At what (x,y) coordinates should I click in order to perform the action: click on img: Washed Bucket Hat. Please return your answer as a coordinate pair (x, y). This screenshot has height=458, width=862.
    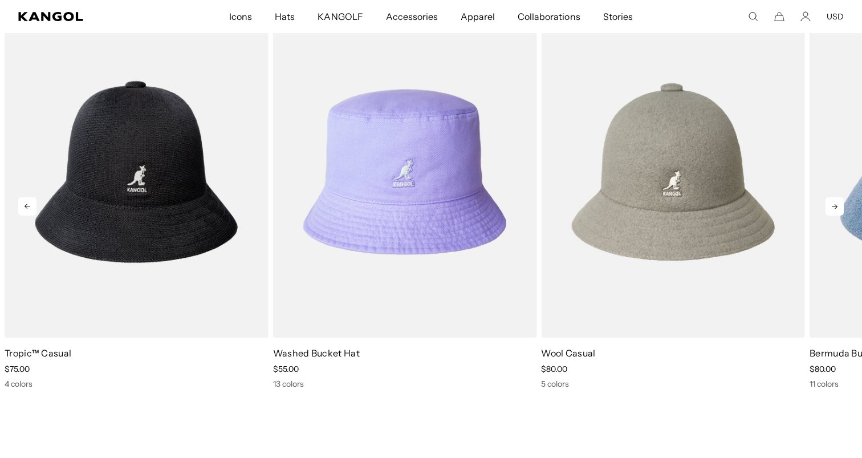
    Looking at the image, I should click on (405, 172).